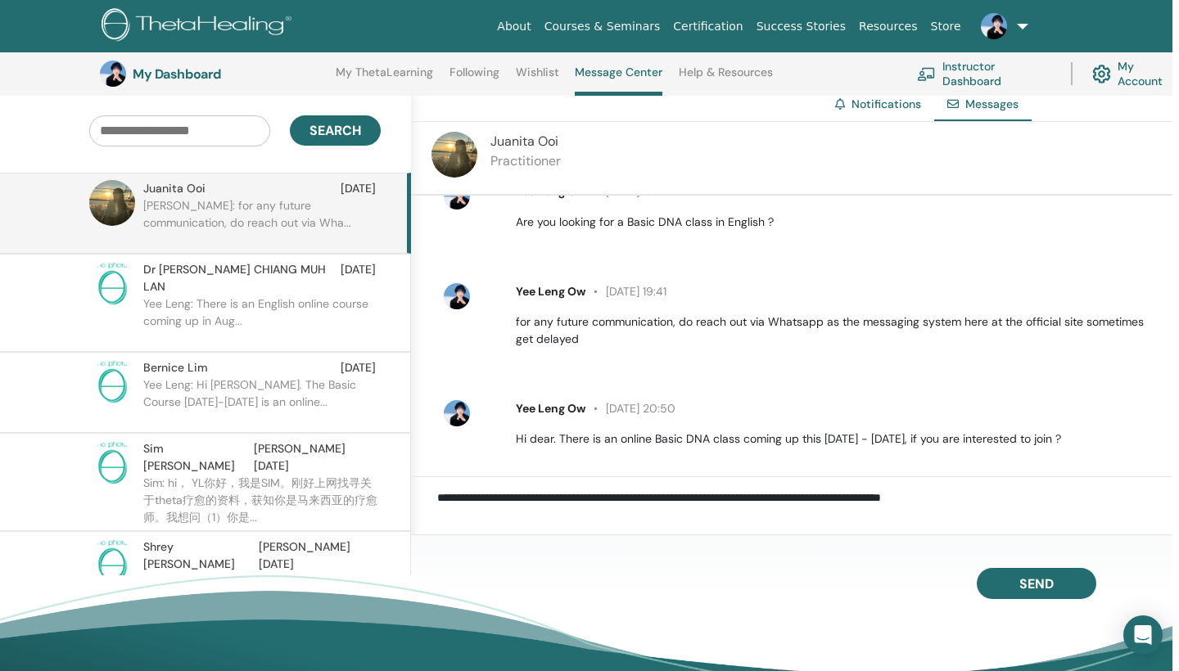 The width and height of the screenshot is (1179, 671). What do you see at coordinates (725, 79) in the screenshot?
I see `a: Help & Resources` at bounding box center [725, 79].